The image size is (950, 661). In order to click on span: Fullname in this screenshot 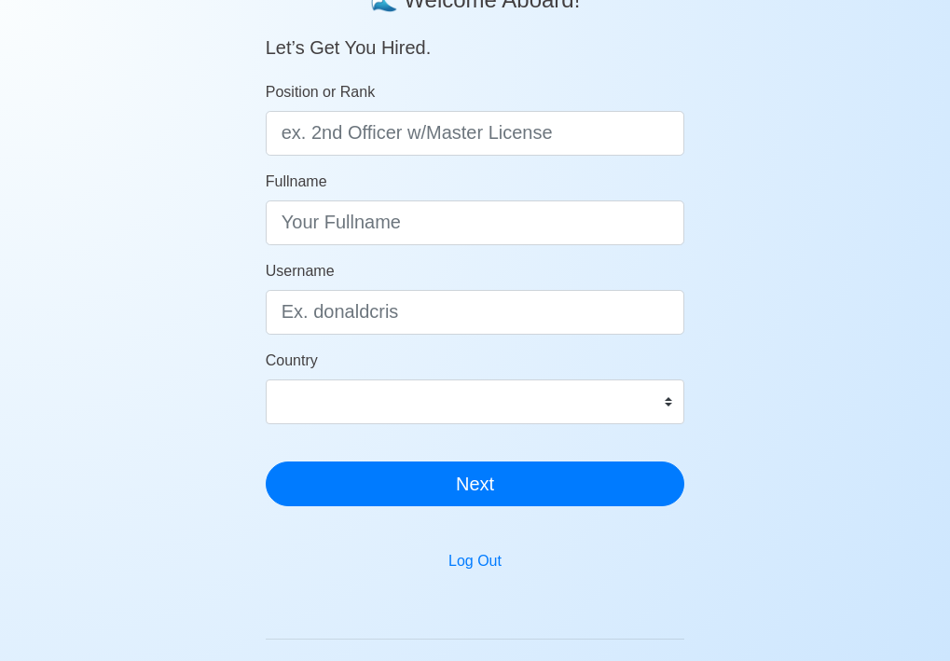, I will do `click(296, 181)`.